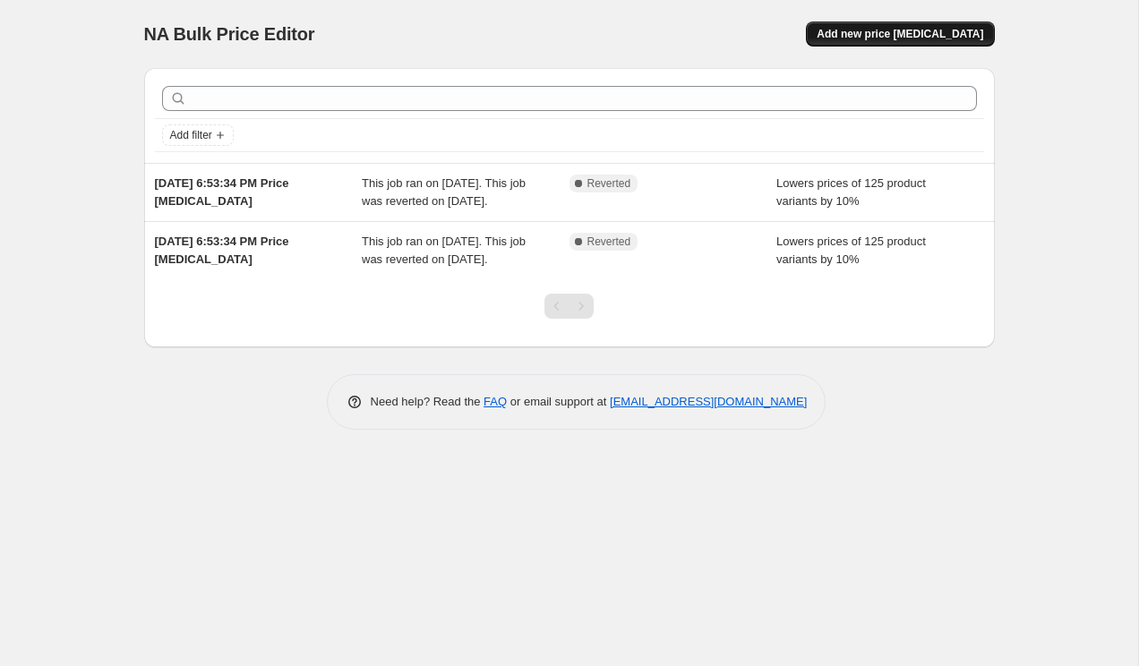 The height and width of the screenshot is (666, 1139). What do you see at coordinates (229, 34) in the screenshot?
I see `span: NA Bulk Price Editor` at bounding box center [229, 34].